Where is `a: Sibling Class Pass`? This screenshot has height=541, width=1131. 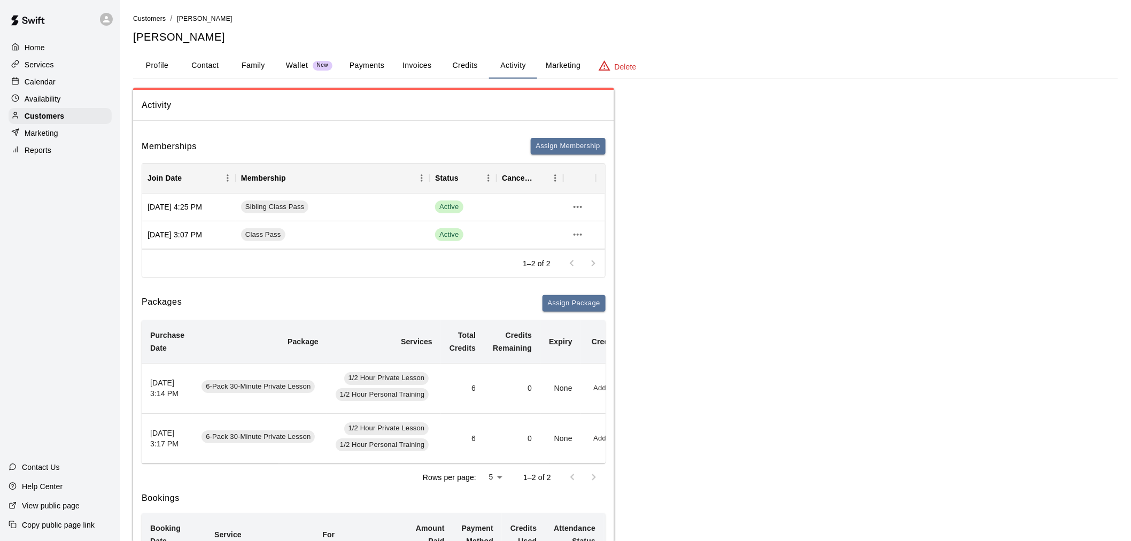
a: Sibling Class Pass is located at coordinates (276, 207).